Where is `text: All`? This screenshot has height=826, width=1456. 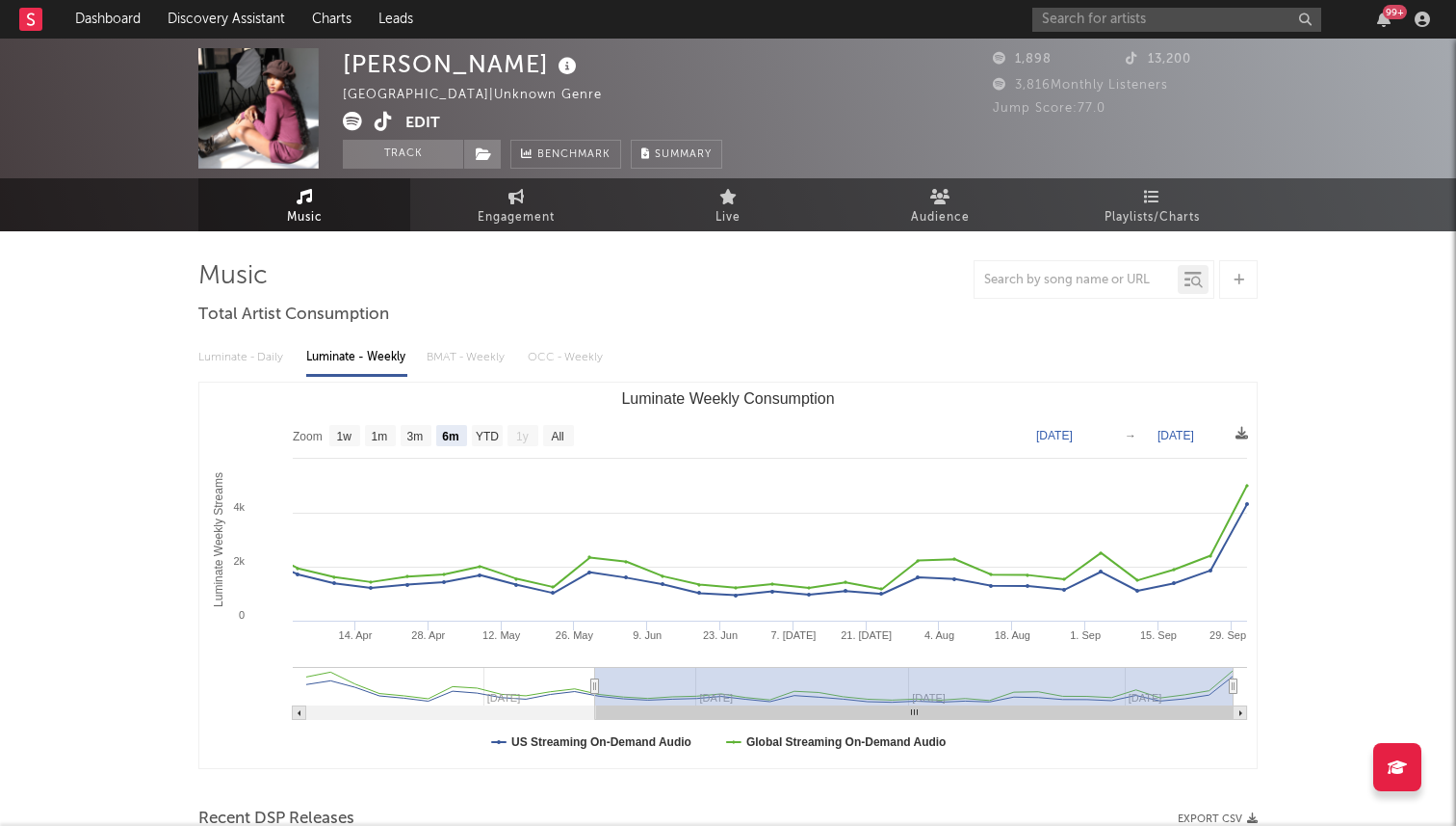
text: All is located at coordinates (556, 436).